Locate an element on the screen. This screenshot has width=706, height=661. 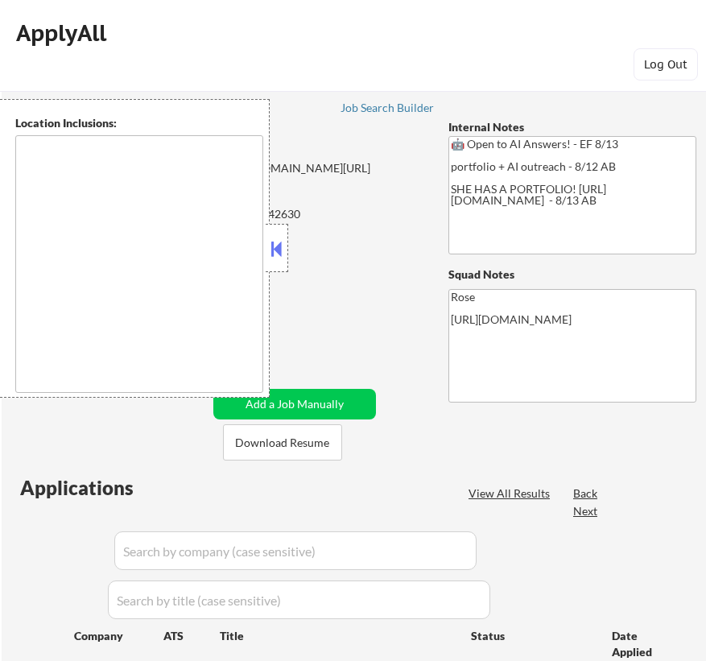
input: Search by title (case sensitive) is located at coordinates (299, 600).